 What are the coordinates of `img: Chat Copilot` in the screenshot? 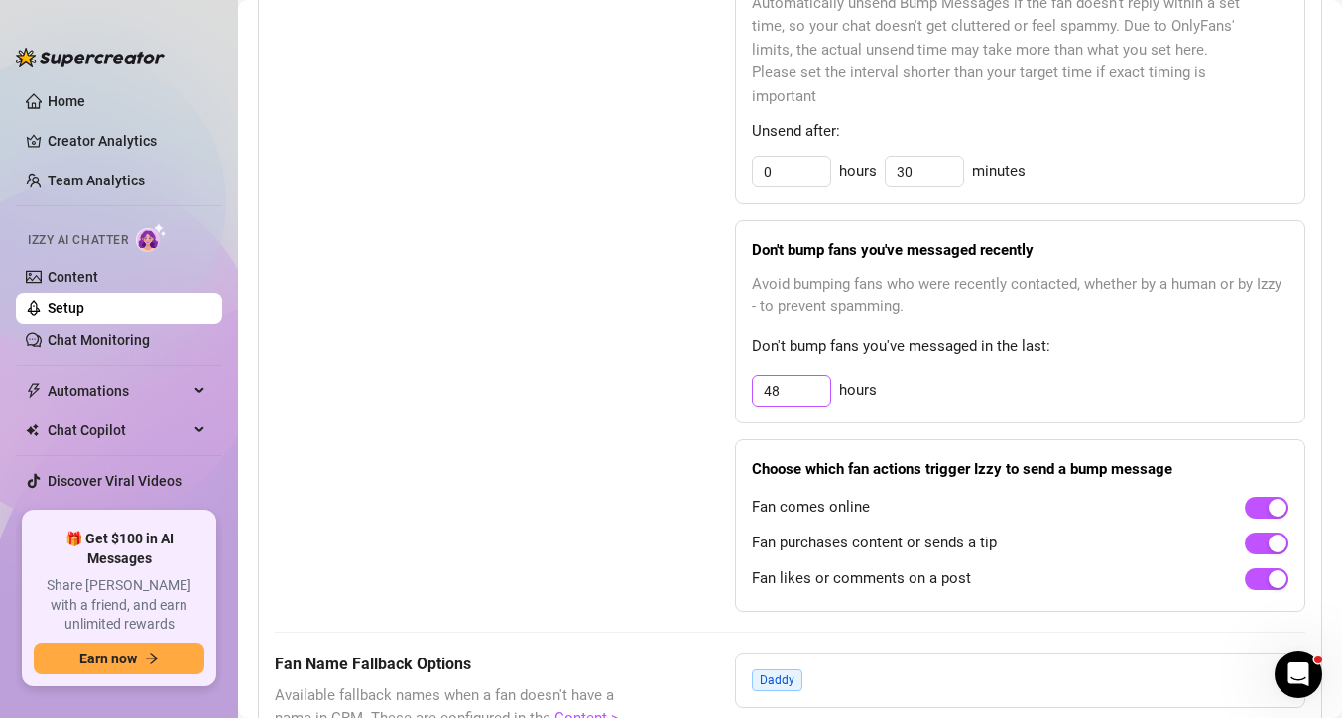 It's located at (32, 431).